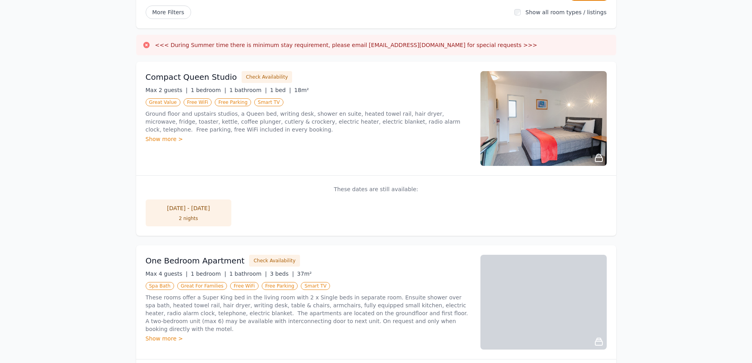 Image resolution: width=752 pixels, height=363 pixels. What do you see at coordinates (189, 218) in the screenshot?
I see `div: 2 nights` at bounding box center [189, 218].